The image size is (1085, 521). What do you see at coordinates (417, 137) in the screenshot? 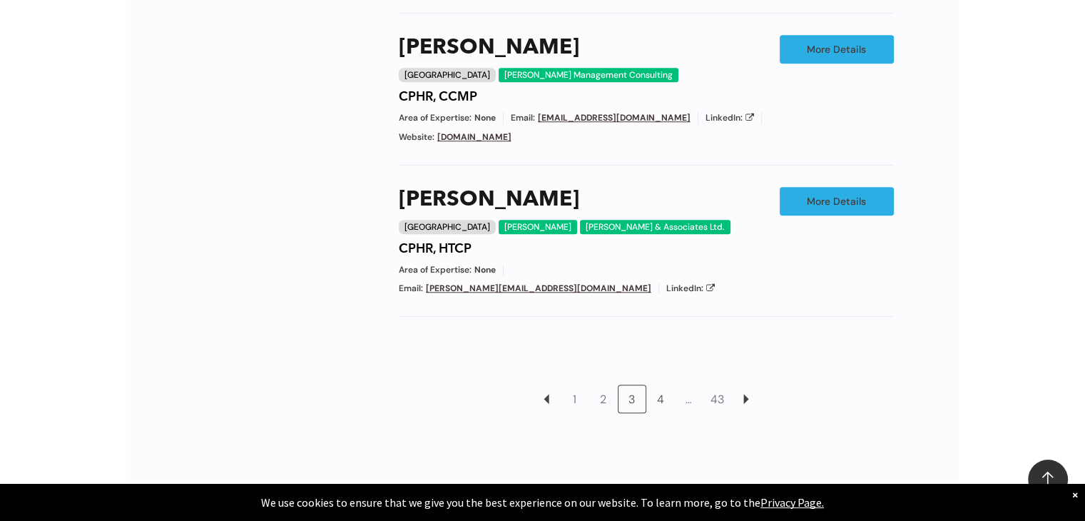
I see `span: Website:` at bounding box center [417, 137].